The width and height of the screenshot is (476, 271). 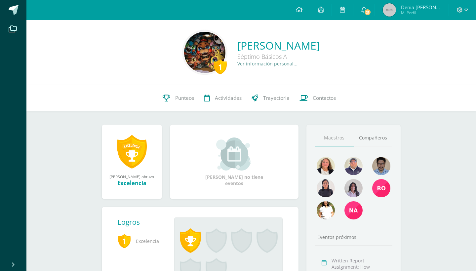 I want to click on div: Logros, so click(x=143, y=222).